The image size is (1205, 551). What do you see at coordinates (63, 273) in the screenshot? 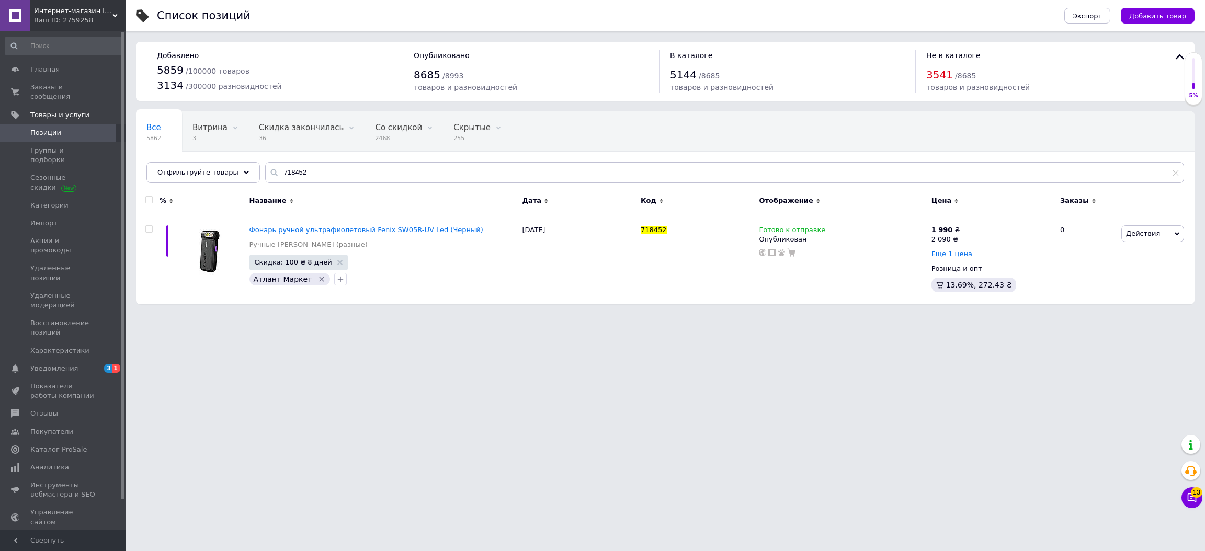
I see `span: Удаленные позиции` at bounding box center [63, 273].